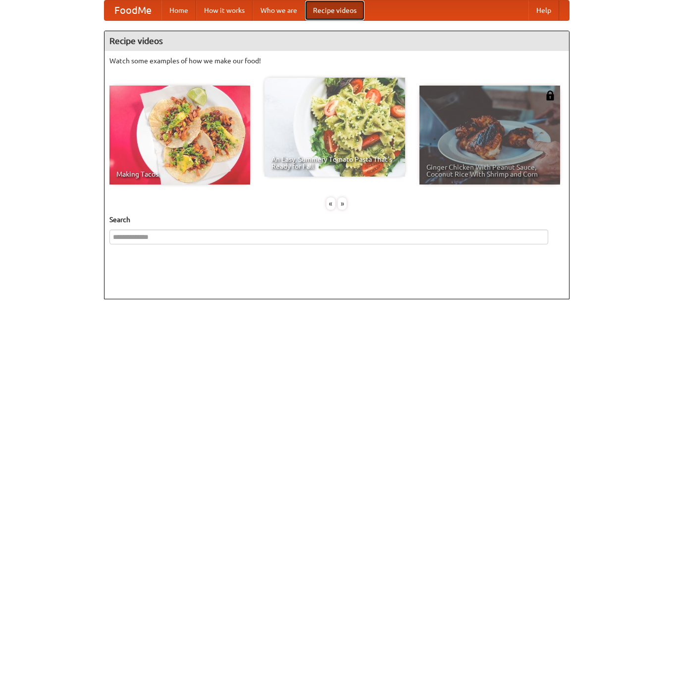  What do you see at coordinates (550, 96) in the screenshot?
I see `img: 483408.png` at bounding box center [550, 96].